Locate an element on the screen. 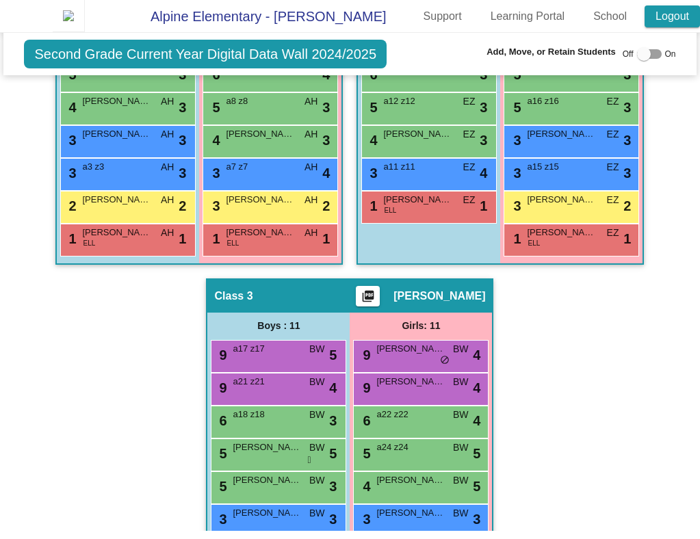 This screenshot has width=700, height=539. span: Add, Move, or Retain Students is located at coordinates (551, 52).